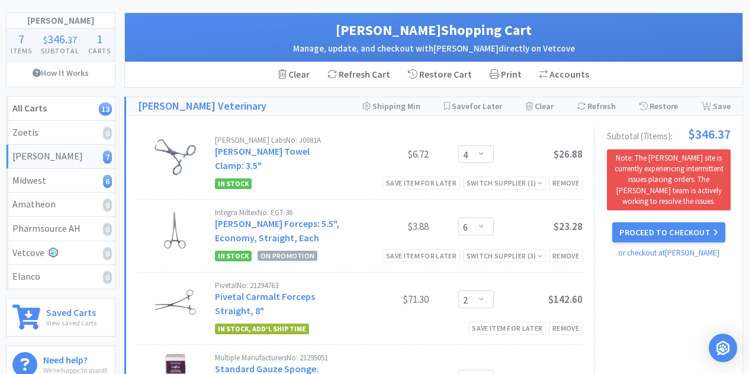 This screenshot has height=374, width=749. What do you see at coordinates (175, 157) in the screenshot?
I see `img: ee064680835c4d05b33bd1ad5b7af6d5_69401.jpeg` at bounding box center [175, 157].